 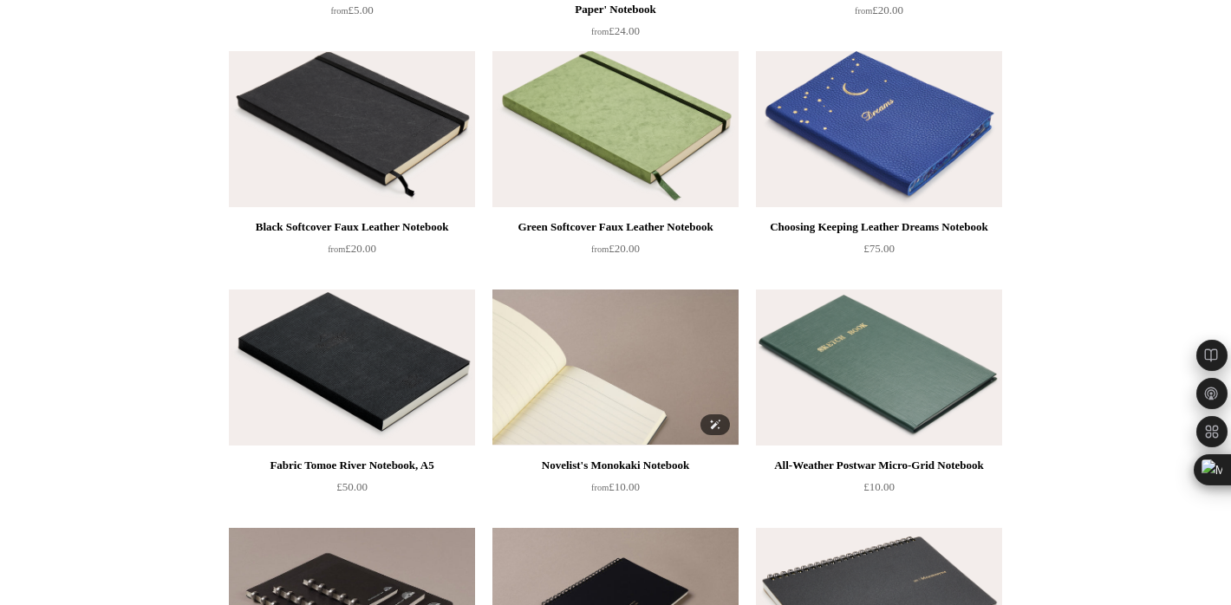 What do you see at coordinates (616, 368) in the screenshot?
I see `a: Novelist's Monokaki Notebook Novelist's Monokaki Notebook` at bounding box center [616, 368].